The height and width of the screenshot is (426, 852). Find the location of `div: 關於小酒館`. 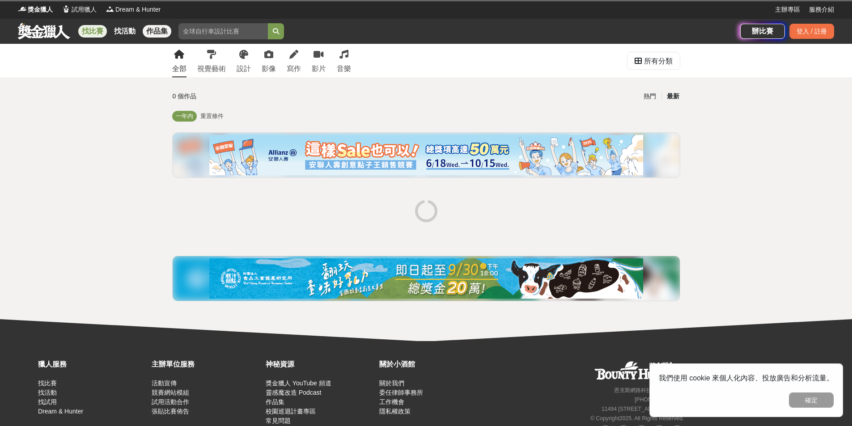

div: 關於小酒館 is located at coordinates (434, 364).